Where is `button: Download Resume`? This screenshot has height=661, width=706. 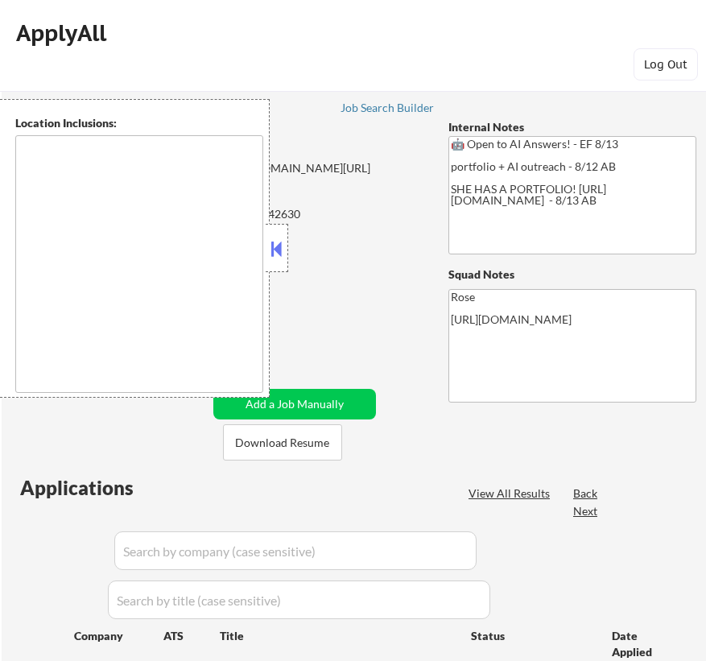 button: Download Resume is located at coordinates (283, 442).